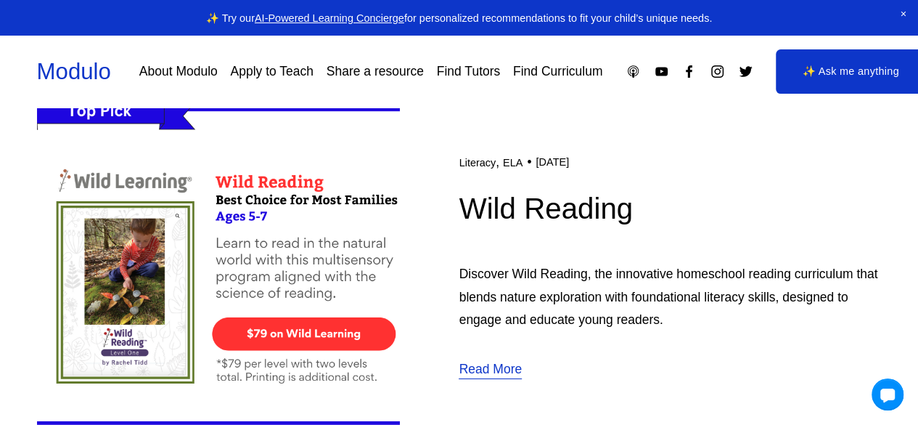 Image resolution: width=918 pixels, height=425 pixels. I want to click on a: Literacy, so click(477, 163).